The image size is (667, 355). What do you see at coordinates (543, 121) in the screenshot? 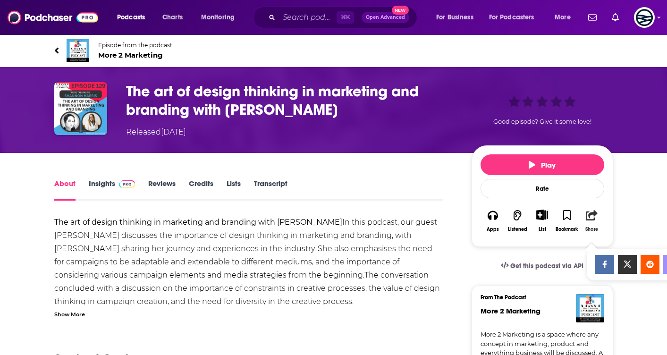
I see `span: Good episode? Give it some love!` at bounding box center [543, 121].